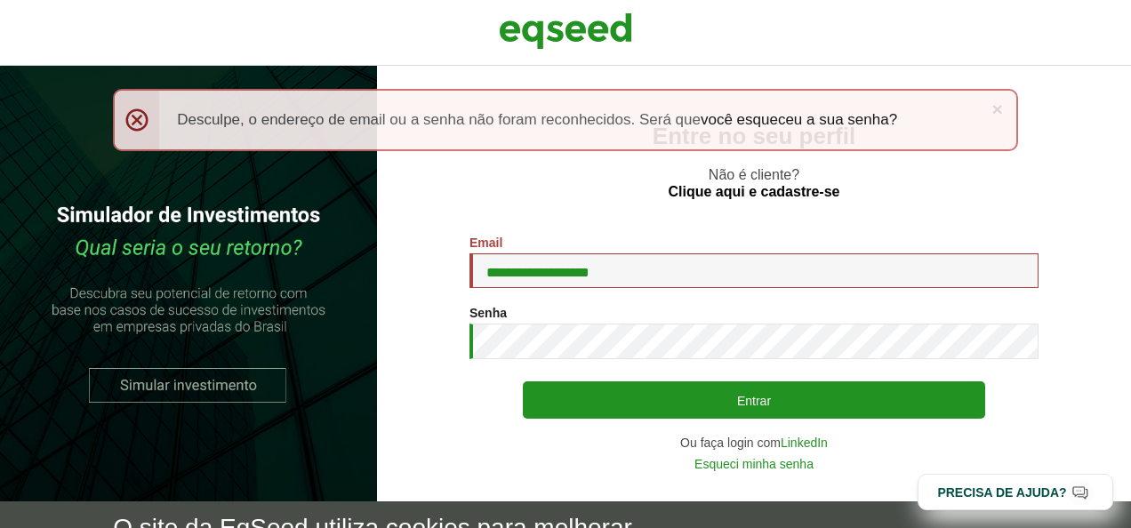 The width and height of the screenshot is (1131, 528). I want to click on label: Senha, so click(488, 313).